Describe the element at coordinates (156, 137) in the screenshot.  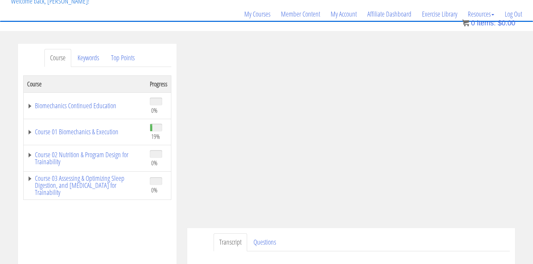
I see `span: 19%` at that location.